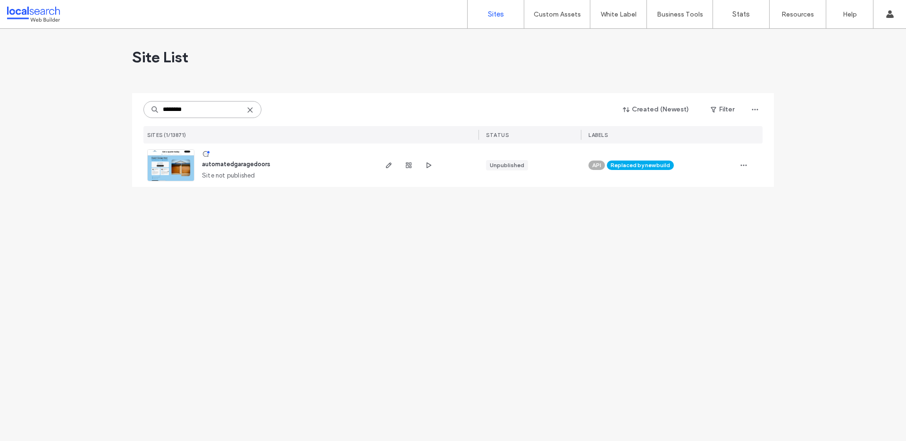 The width and height of the screenshot is (906, 441). Describe the element at coordinates (680, 14) in the screenshot. I see `label: Business Tools` at that location.